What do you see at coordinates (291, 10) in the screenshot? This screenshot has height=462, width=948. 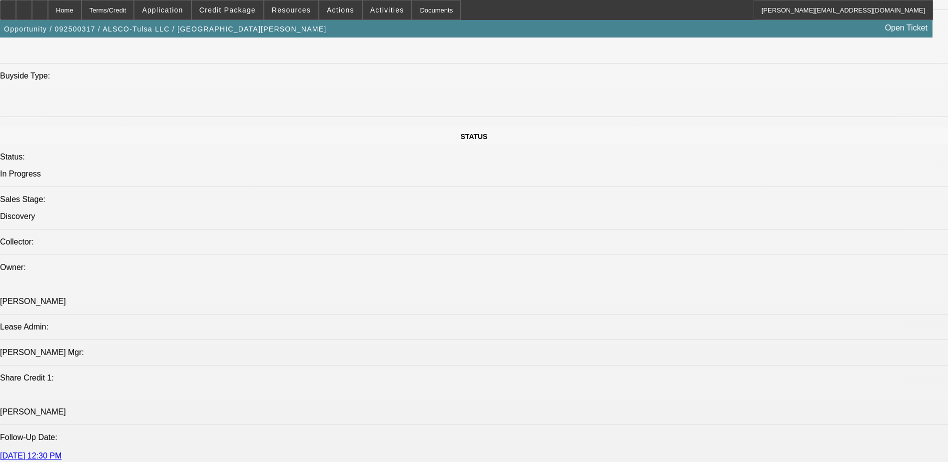 I see `button: Resources` at bounding box center [291, 10].